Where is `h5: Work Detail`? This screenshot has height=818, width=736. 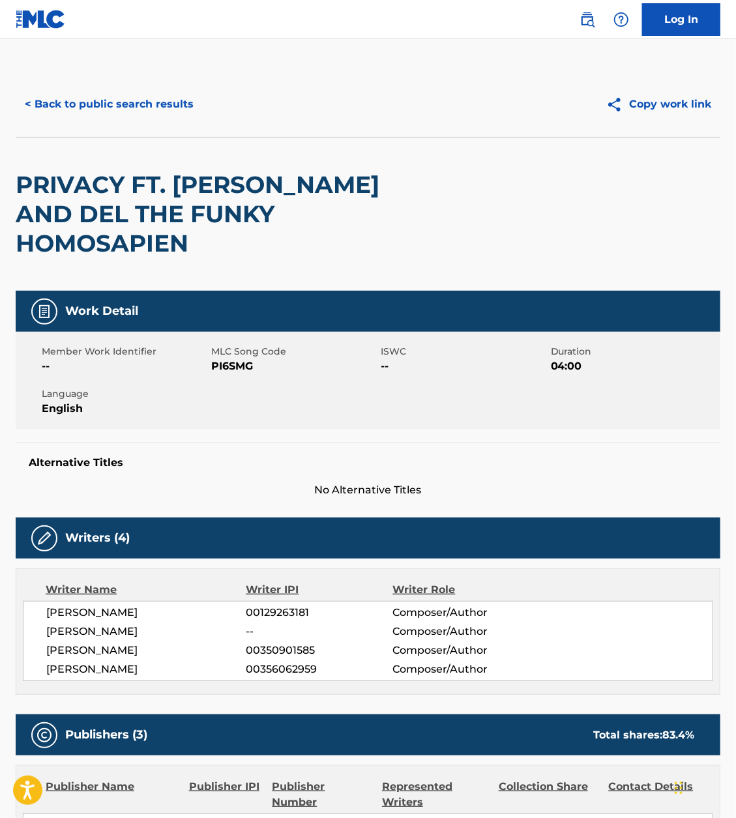
h5: Work Detail is located at coordinates (102, 311).